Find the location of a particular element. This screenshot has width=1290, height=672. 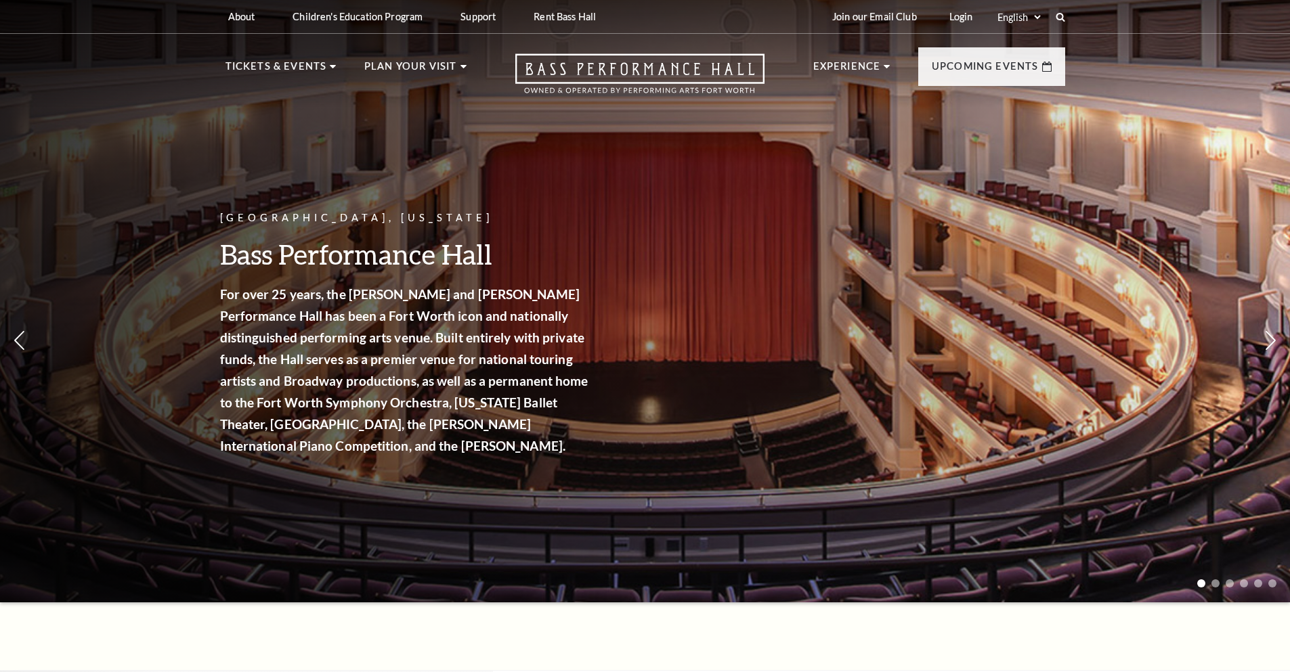

p: Support is located at coordinates (478, 16).